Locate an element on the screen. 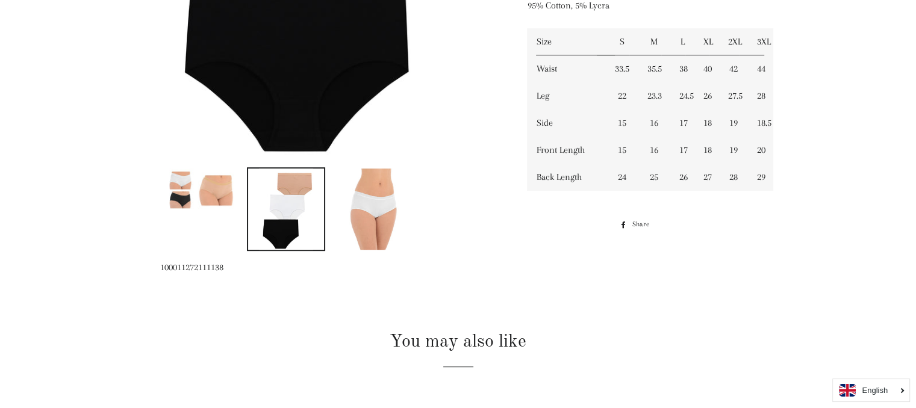 This screenshot has width=916, height=408. td: 18.5 is located at coordinates (760, 123).